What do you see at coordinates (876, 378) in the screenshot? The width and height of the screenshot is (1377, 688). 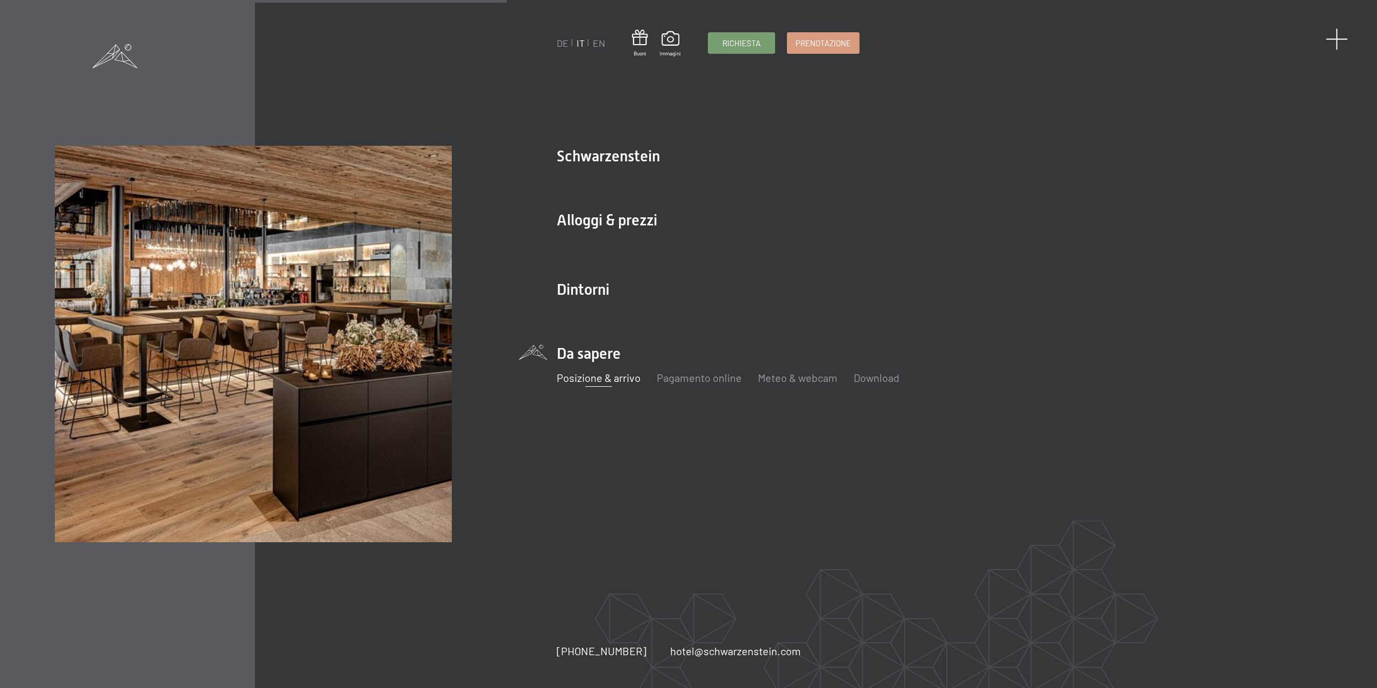 I see `a: Download` at bounding box center [876, 378].